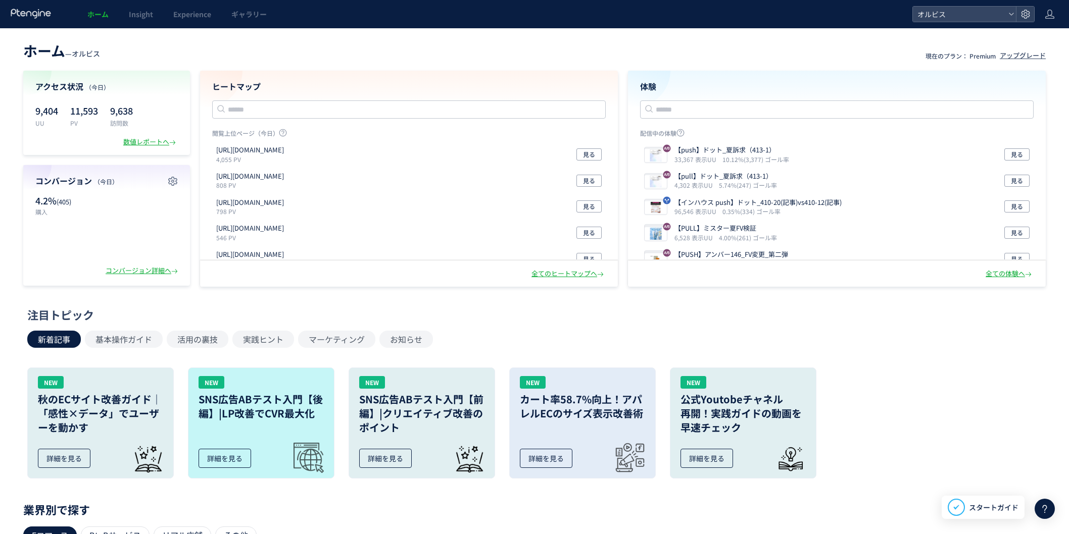  What do you see at coordinates (142, 271) in the screenshot?
I see `div: コンバージョン詳細へ` at bounding box center [142, 271].